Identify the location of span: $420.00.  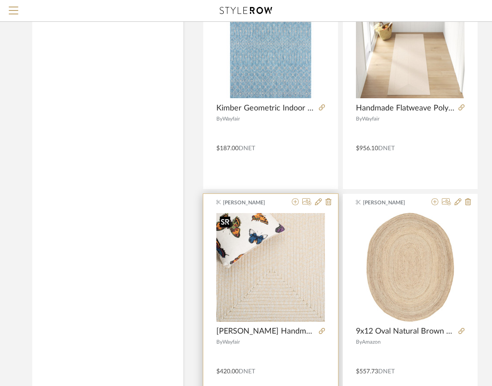
(227, 371).